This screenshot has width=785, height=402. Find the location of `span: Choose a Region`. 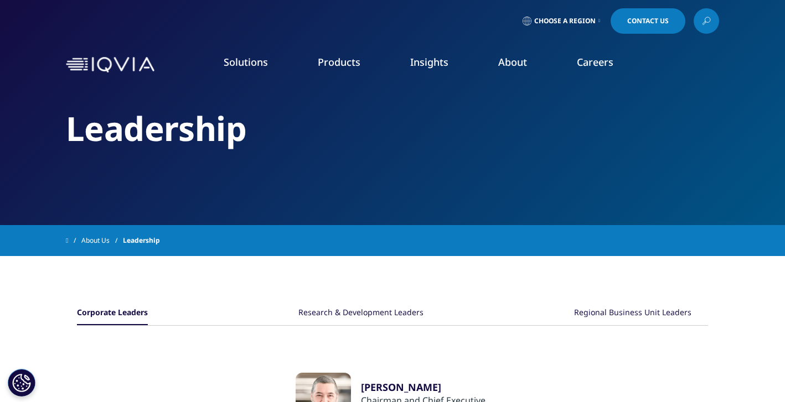

span: Choose a Region is located at coordinates (565, 21).